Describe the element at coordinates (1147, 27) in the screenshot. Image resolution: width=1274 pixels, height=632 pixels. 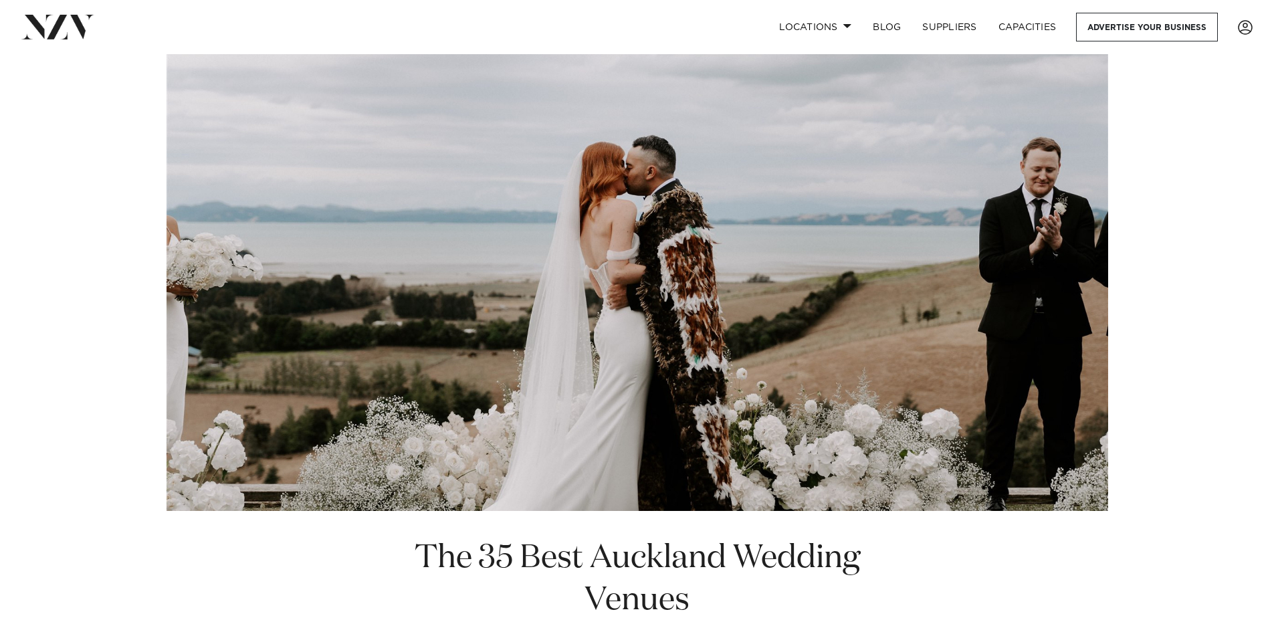
I see `a: Advertise your business` at that location.